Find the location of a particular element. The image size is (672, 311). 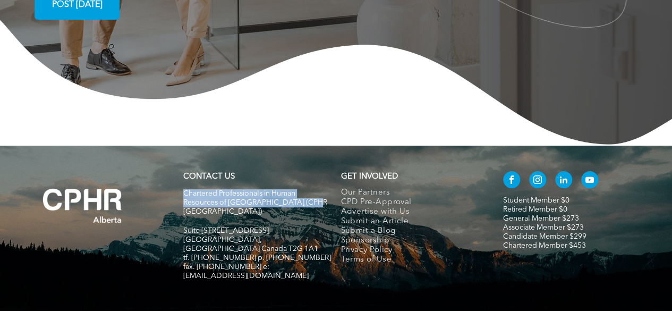

img: A white background with a few lines on it is located at coordinates (82, 206).